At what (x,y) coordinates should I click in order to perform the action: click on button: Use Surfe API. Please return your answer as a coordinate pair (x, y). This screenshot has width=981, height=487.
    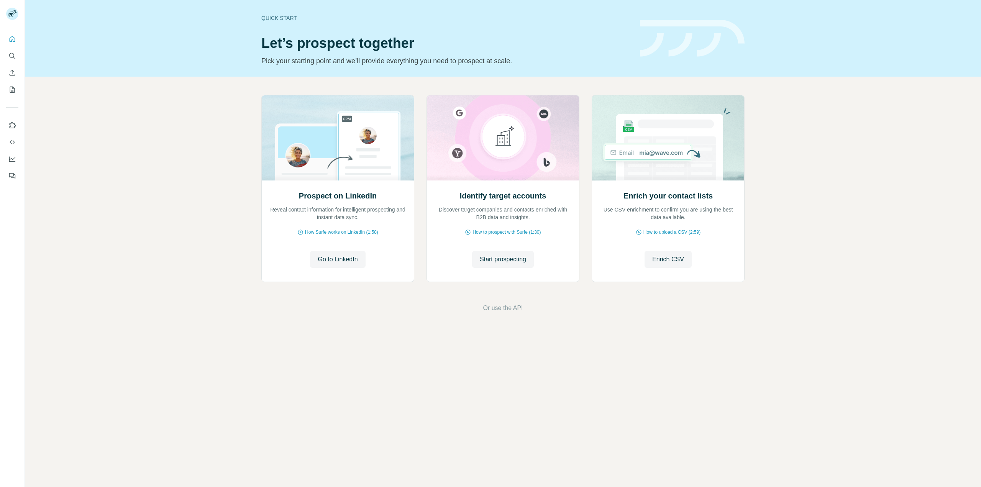
    Looking at the image, I should click on (12, 142).